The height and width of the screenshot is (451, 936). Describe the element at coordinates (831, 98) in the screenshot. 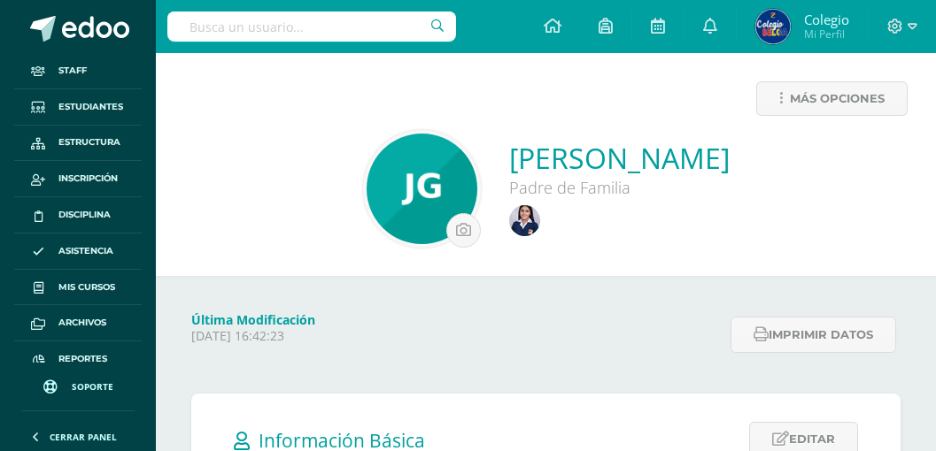

I see `a: Más opciones` at that location.